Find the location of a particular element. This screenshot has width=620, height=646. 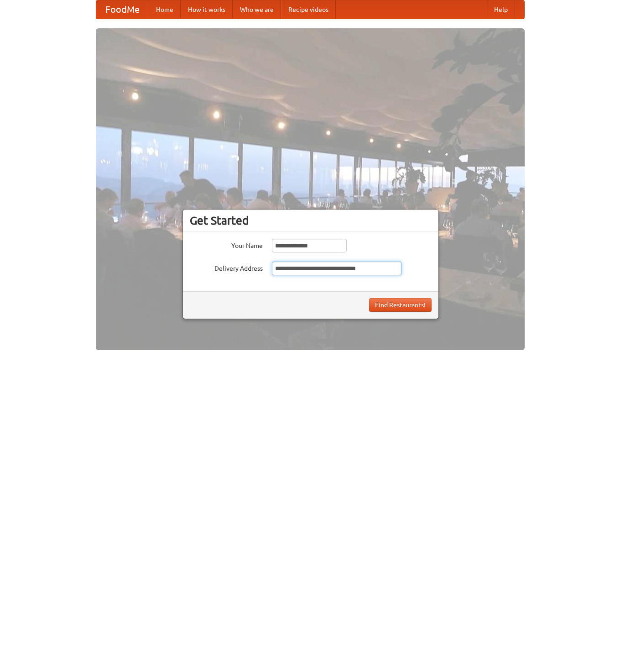

label: Delivery Address is located at coordinates (226, 267).